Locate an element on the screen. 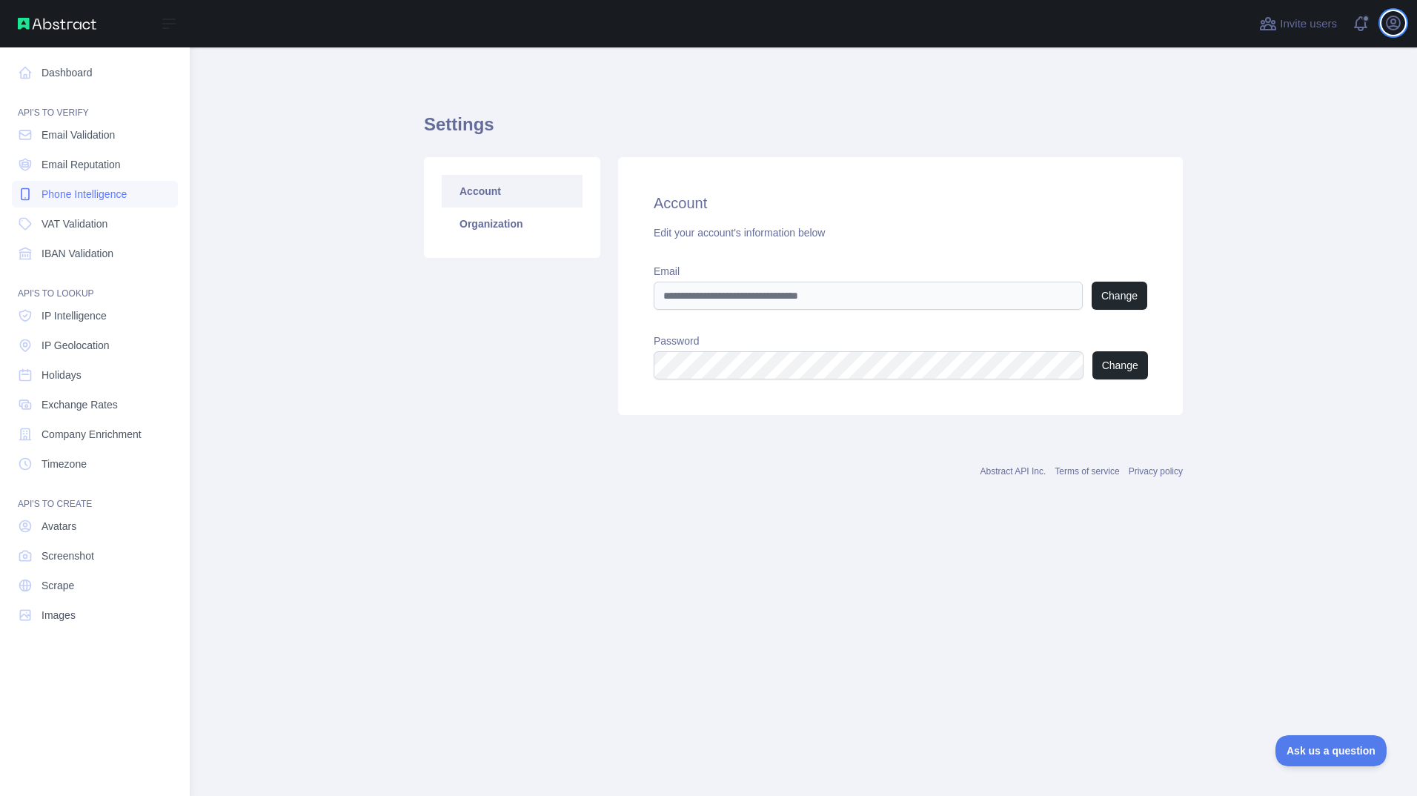  a: Dashboard is located at coordinates (95, 73).